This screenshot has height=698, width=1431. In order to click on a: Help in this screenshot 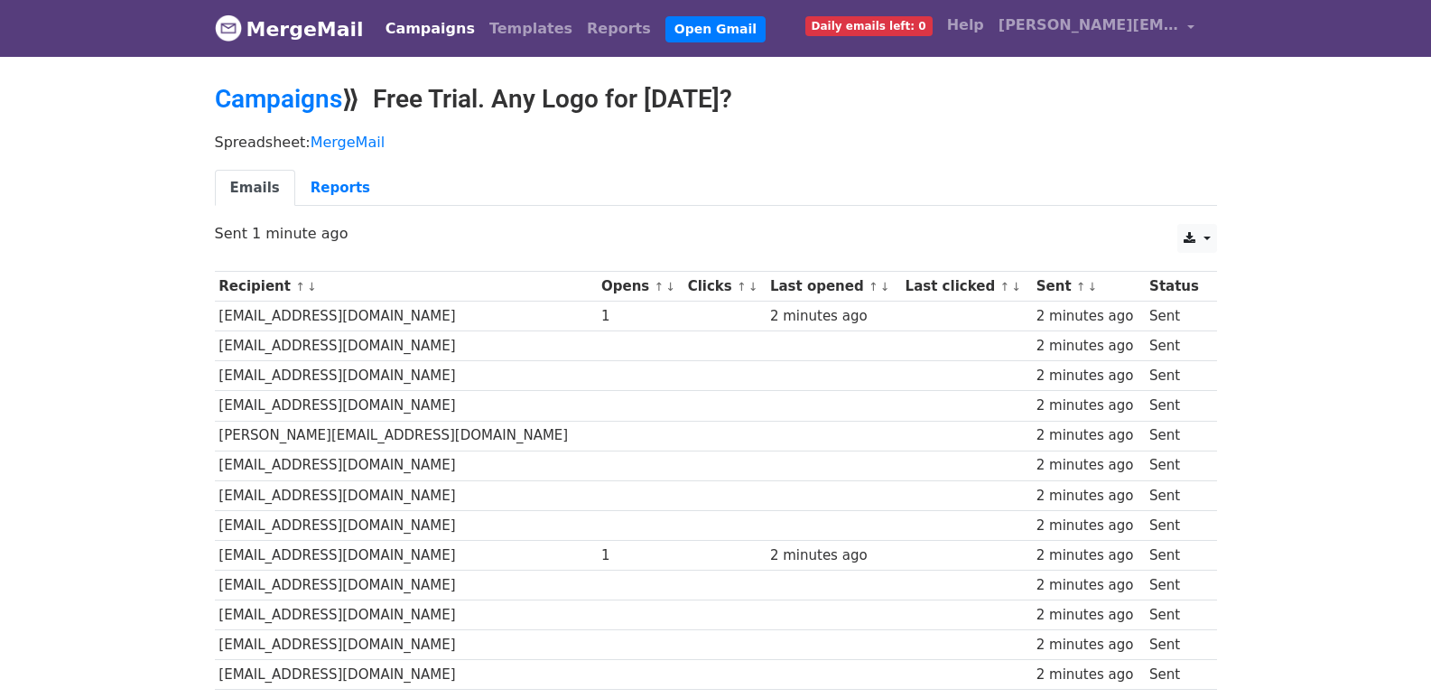, I will do `click(965, 25)`.